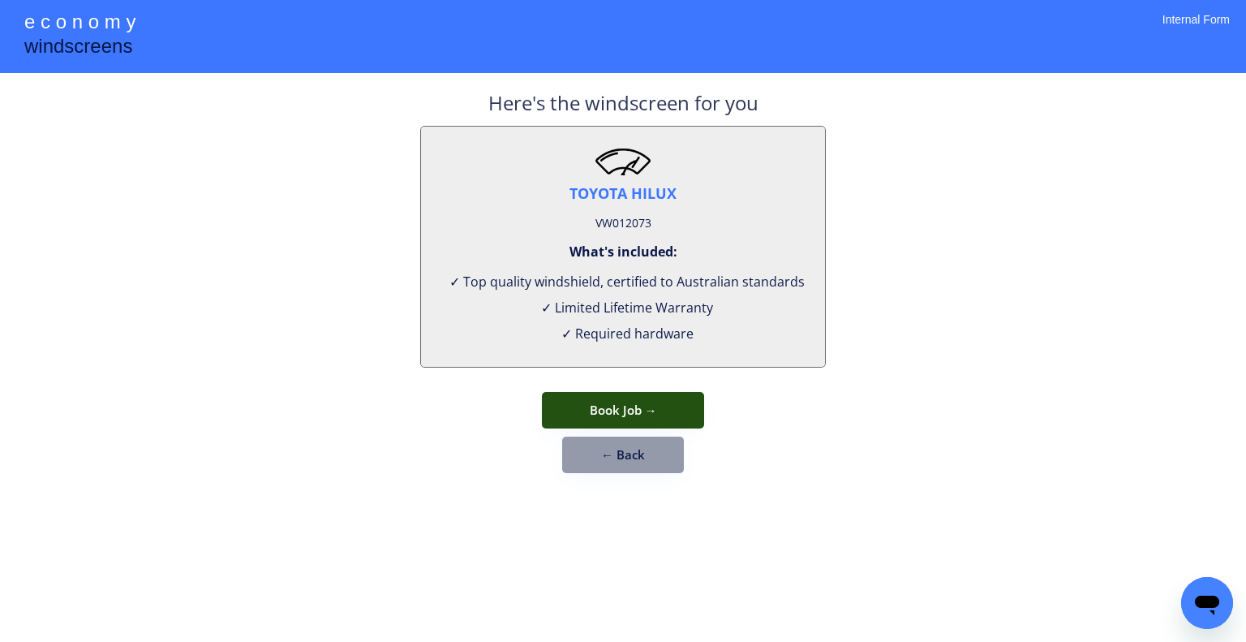 The image size is (1246, 642). Describe the element at coordinates (78, 48) in the screenshot. I see `div: windscreens` at that location.